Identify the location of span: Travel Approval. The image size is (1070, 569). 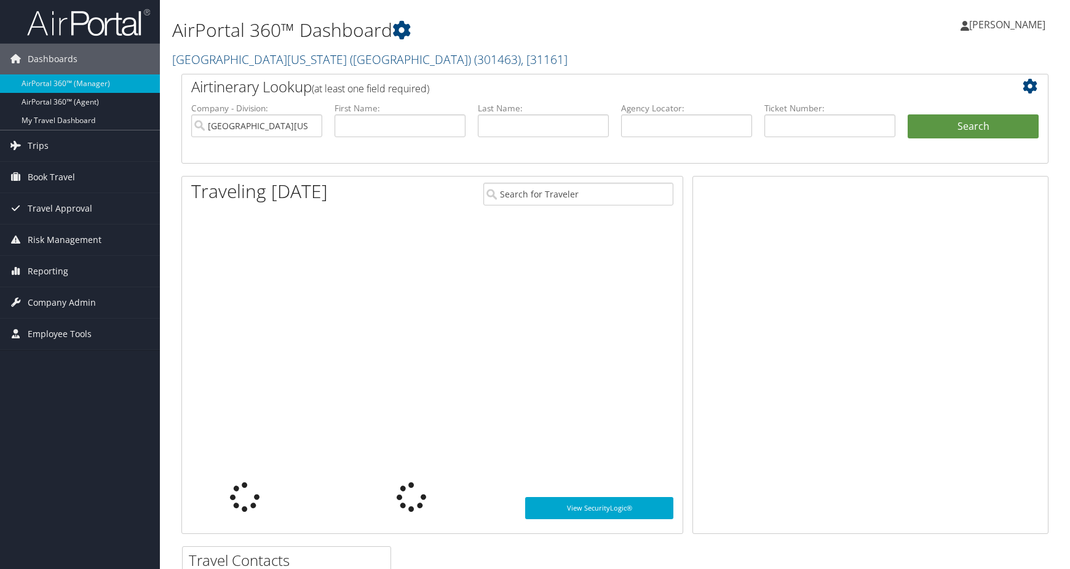
(60, 208).